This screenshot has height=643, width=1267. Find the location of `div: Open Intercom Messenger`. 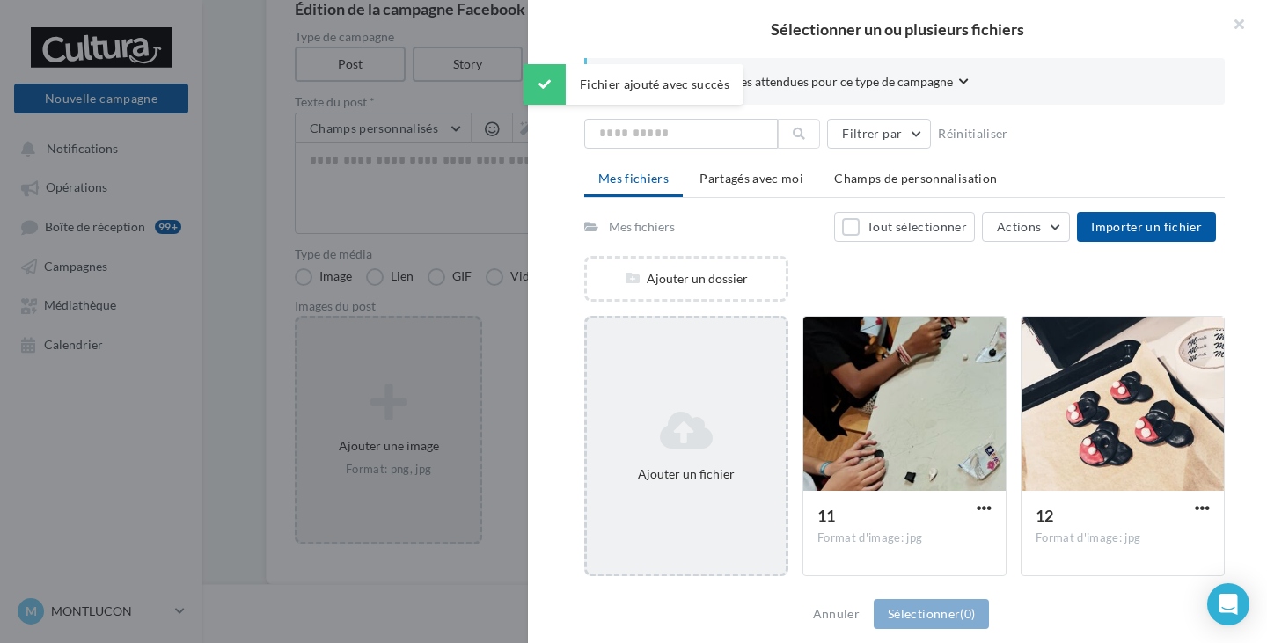

div: Open Intercom Messenger is located at coordinates (1228, 604).